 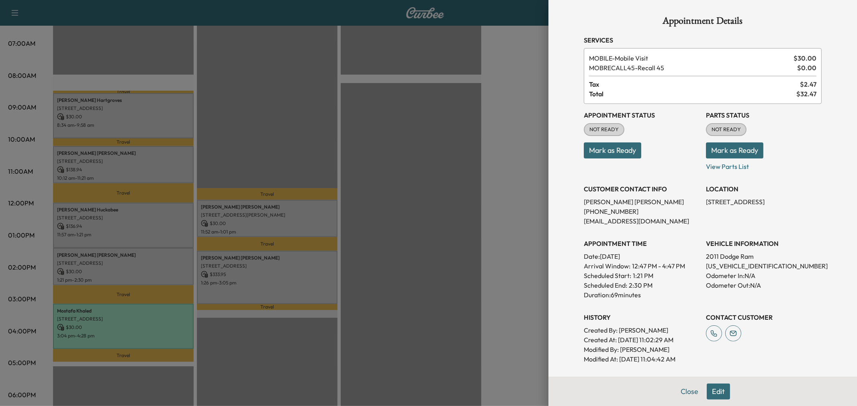 What do you see at coordinates (702, 22) in the screenshot?
I see `h1: Appointment Details` at bounding box center [702, 22].